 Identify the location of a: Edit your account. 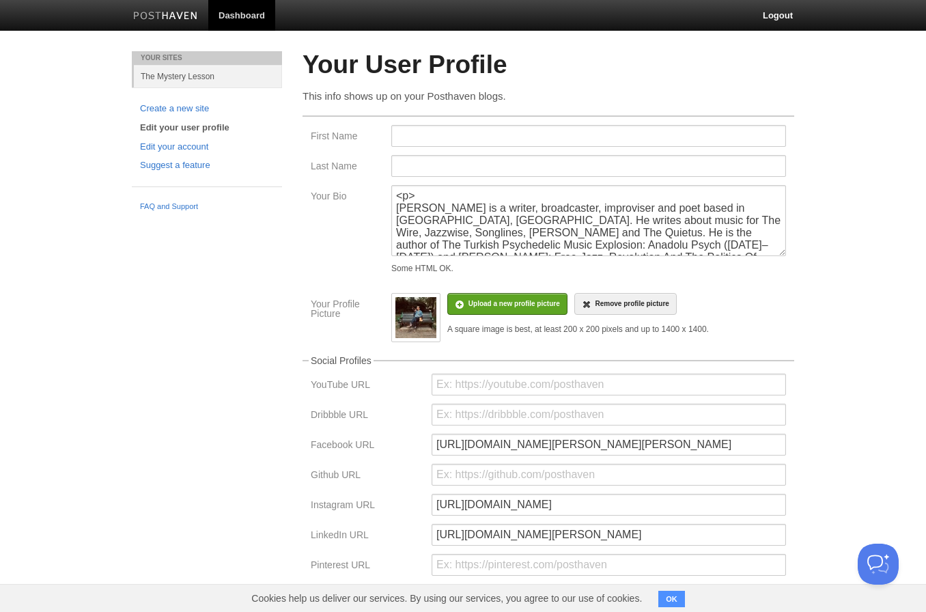
(207, 147).